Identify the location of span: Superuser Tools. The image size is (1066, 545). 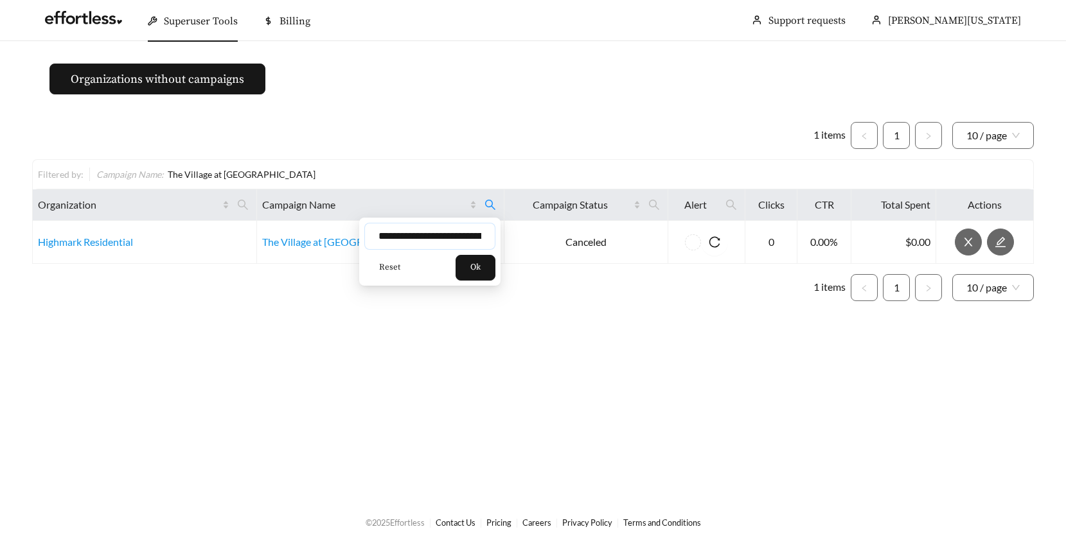
(200, 21).